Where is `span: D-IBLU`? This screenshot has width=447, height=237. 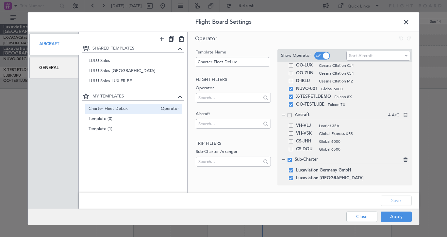
span: D-IBLU is located at coordinates (306, 81).